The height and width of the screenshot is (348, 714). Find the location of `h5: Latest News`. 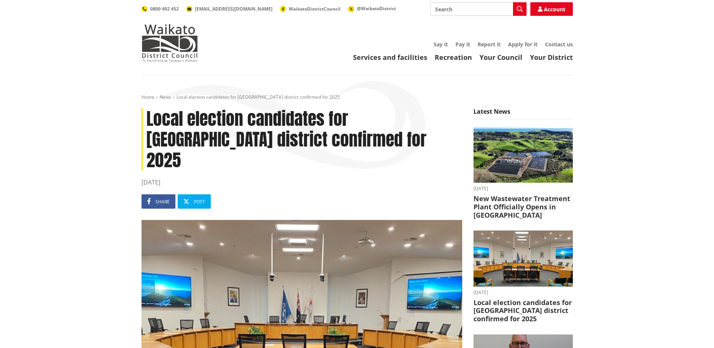

h5: Latest News is located at coordinates (523, 114).